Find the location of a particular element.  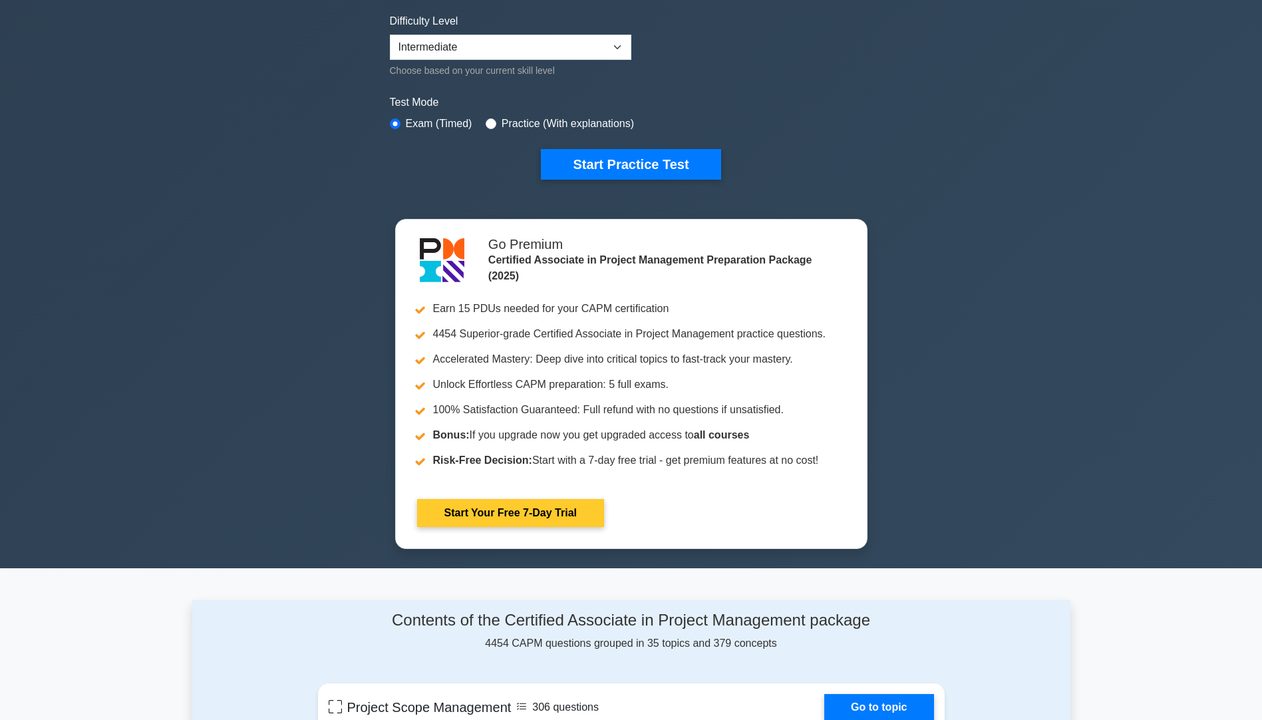

button: Start Practice Test is located at coordinates (631, 164).